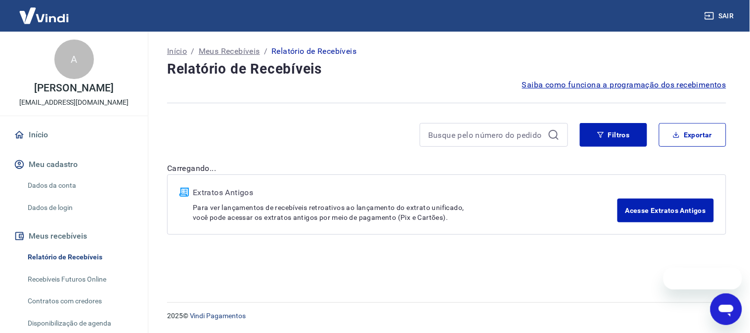 The height and width of the screenshot is (333, 750). Describe the element at coordinates (74, 236) in the screenshot. I see `button: Meus recebíveis` at that location.